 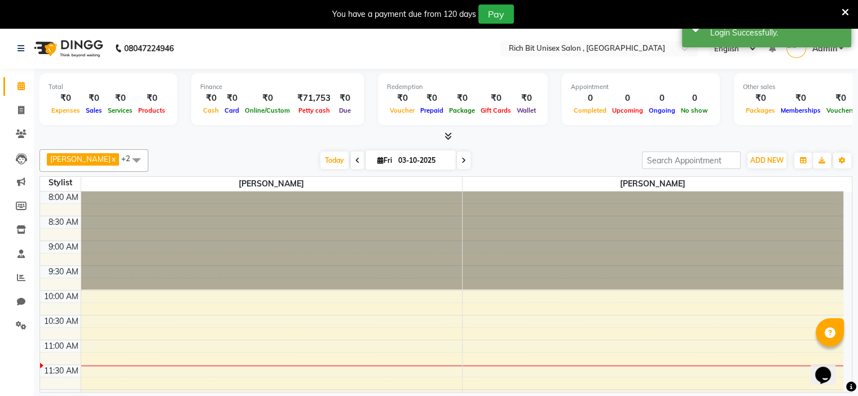 I want to click on span: Prepaid, so click(x=431, y=111).